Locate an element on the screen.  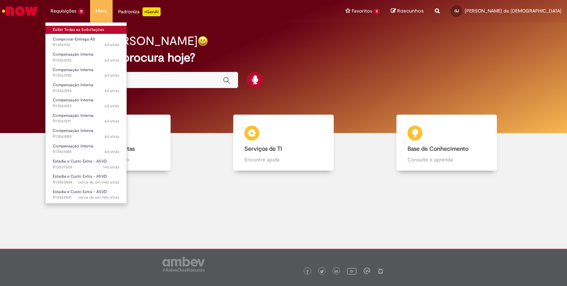
span: R13422041 is located at coordinates (86, 198).